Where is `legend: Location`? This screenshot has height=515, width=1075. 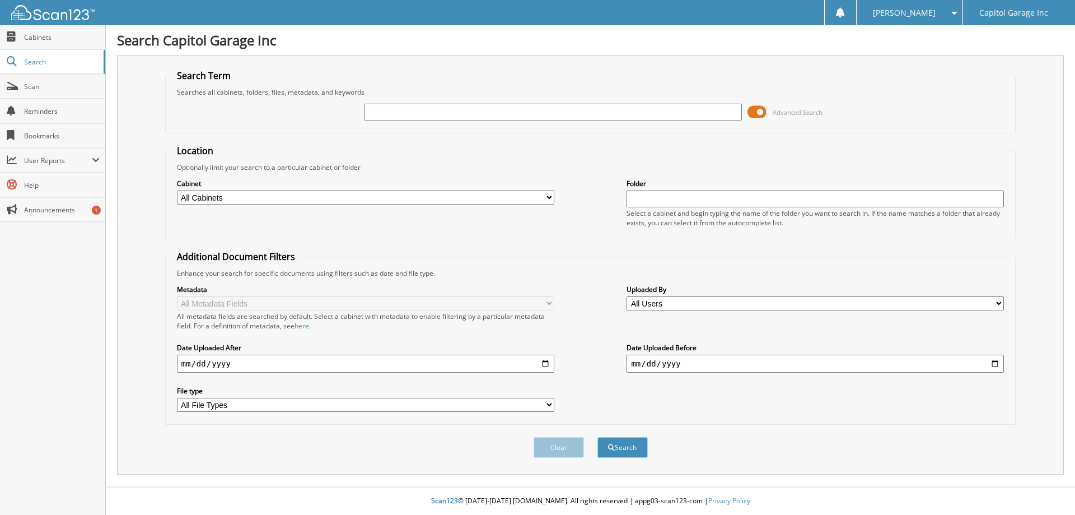 legend: Location is located at coordinates (195, 151).